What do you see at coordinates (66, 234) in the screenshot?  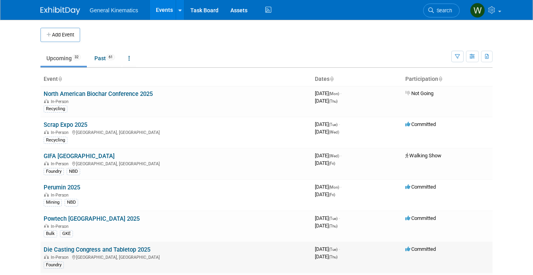 I see `div: GKE` at bounding box center [66, 234].